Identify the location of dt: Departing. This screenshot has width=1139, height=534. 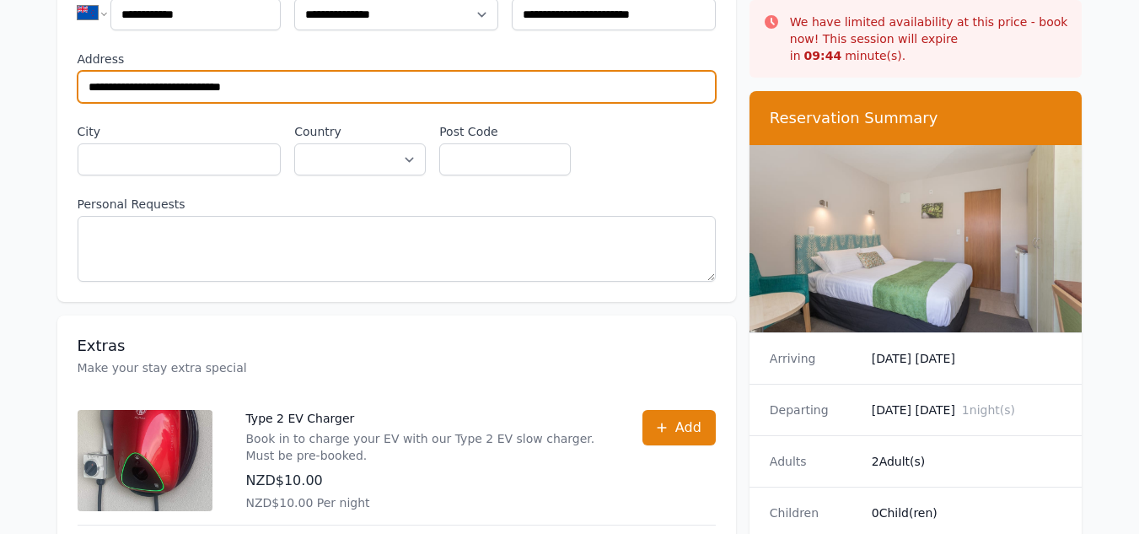
(814, 410).